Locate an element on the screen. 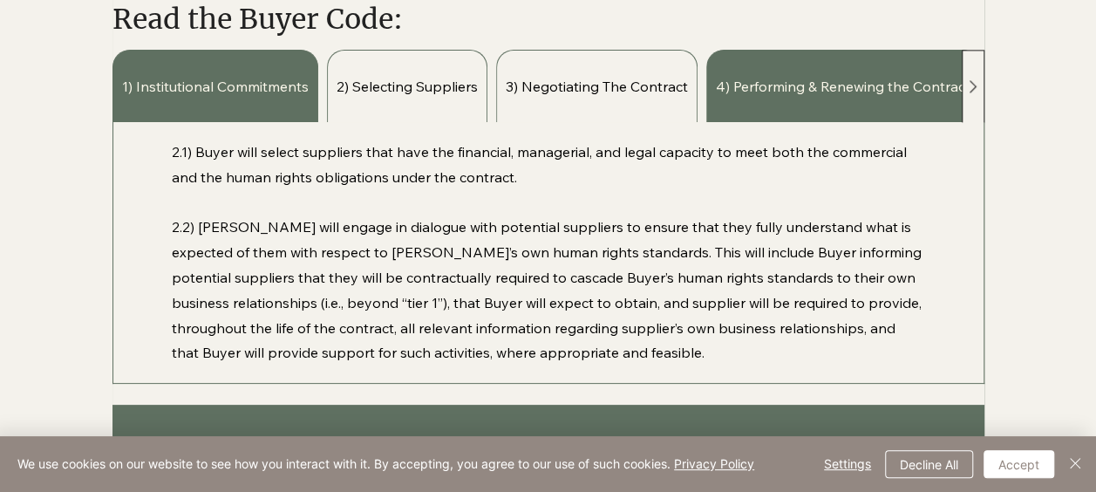 This screenshot has width=1096, height=492. span: 3) Negotiating The Contract is located at coordinates (597, 86).